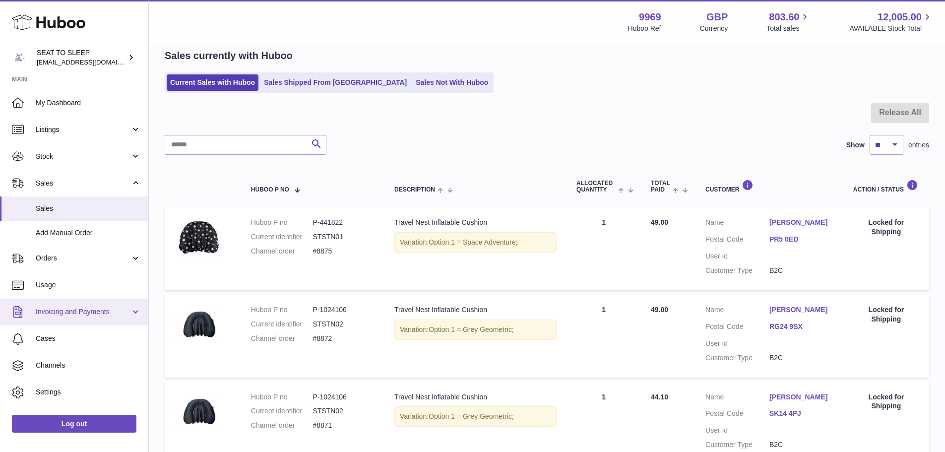 The height and width of the screenshot is (452, 945). What do you see at coordinates (83, 129) in the screenshot?
I see `span: Listings` at bounding box center [83, 129].